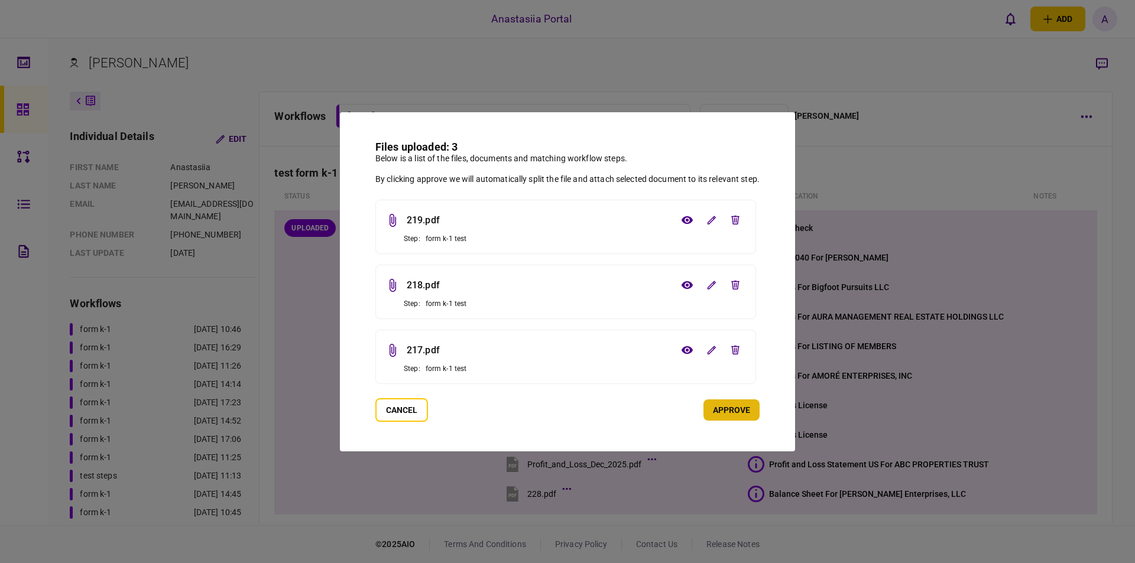 The image size is (1135, 563). I want to click on button: Cancel, so click(401, 410).